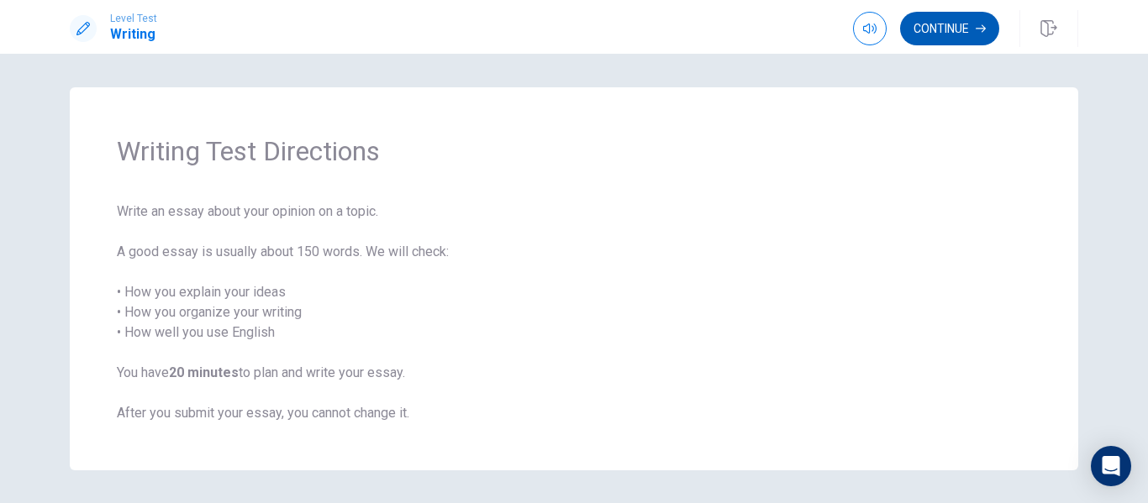  I want to click on div: Open Intercom Messenger, so click(1111, 466).